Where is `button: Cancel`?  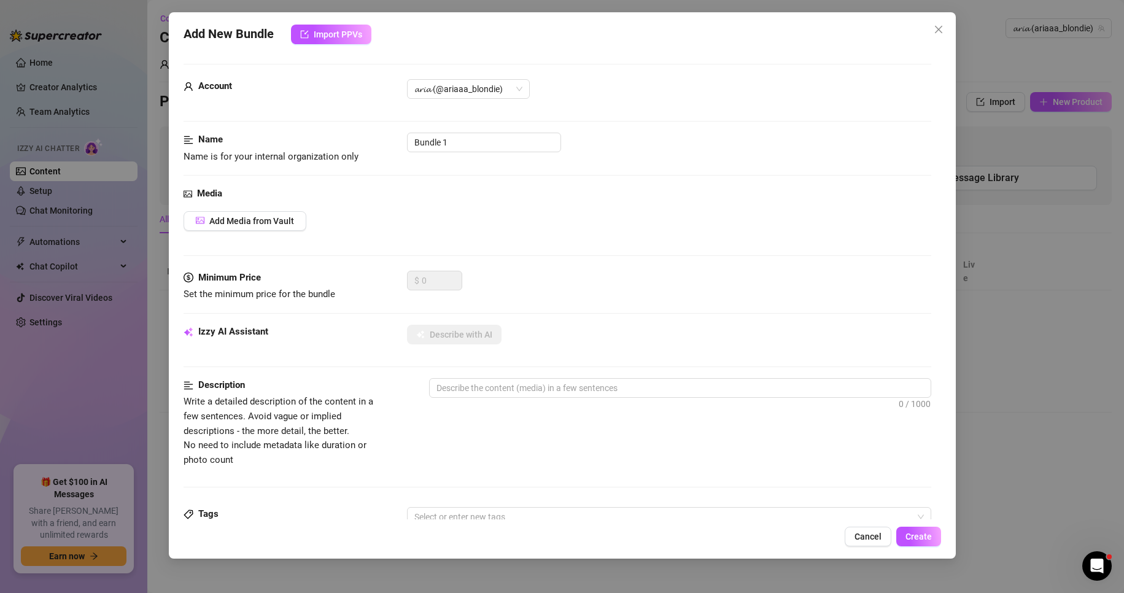 button: Cancel is located at coordinates (868, 537).